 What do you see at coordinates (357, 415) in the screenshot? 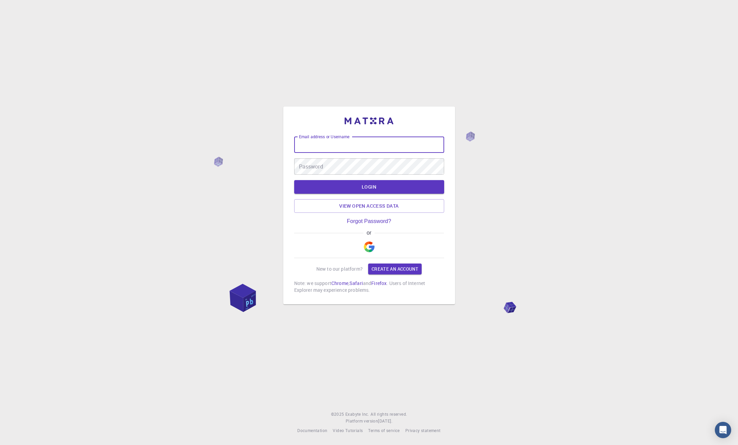
I see `a: Exabyte Inc.` at bounding box center [357, 415].